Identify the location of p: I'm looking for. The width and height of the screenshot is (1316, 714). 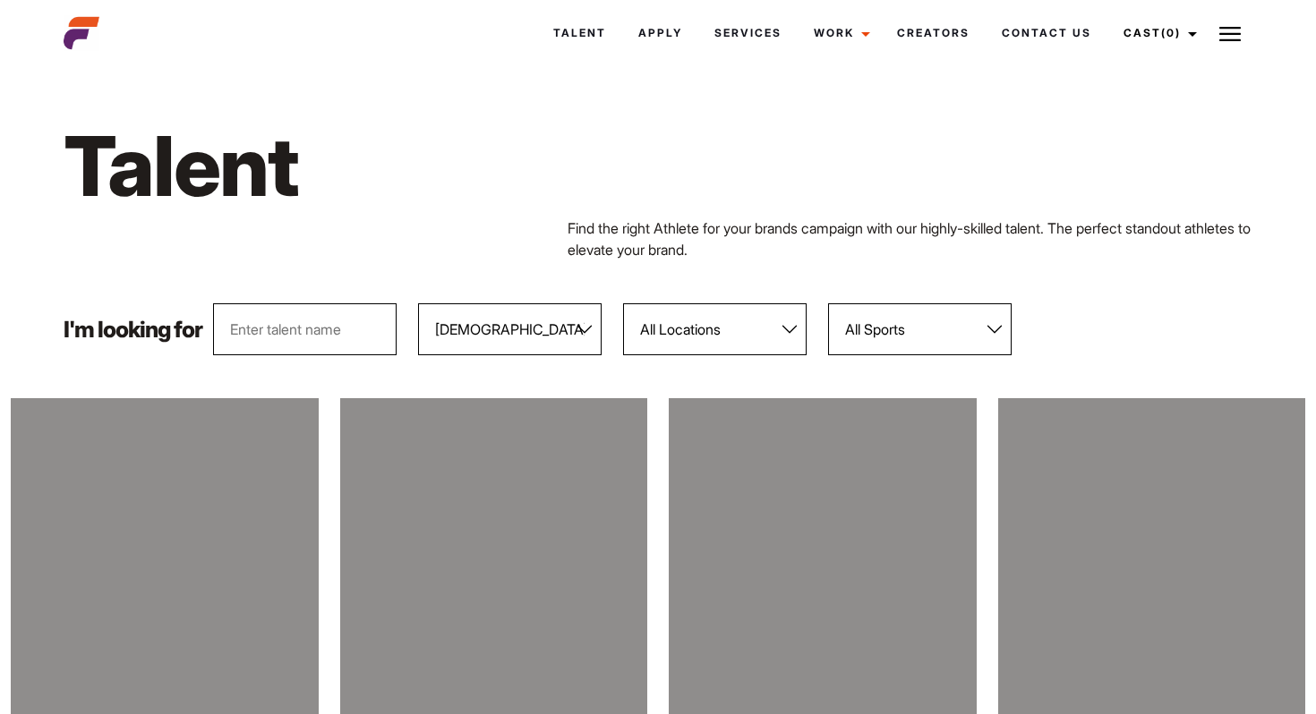
(132, 329).